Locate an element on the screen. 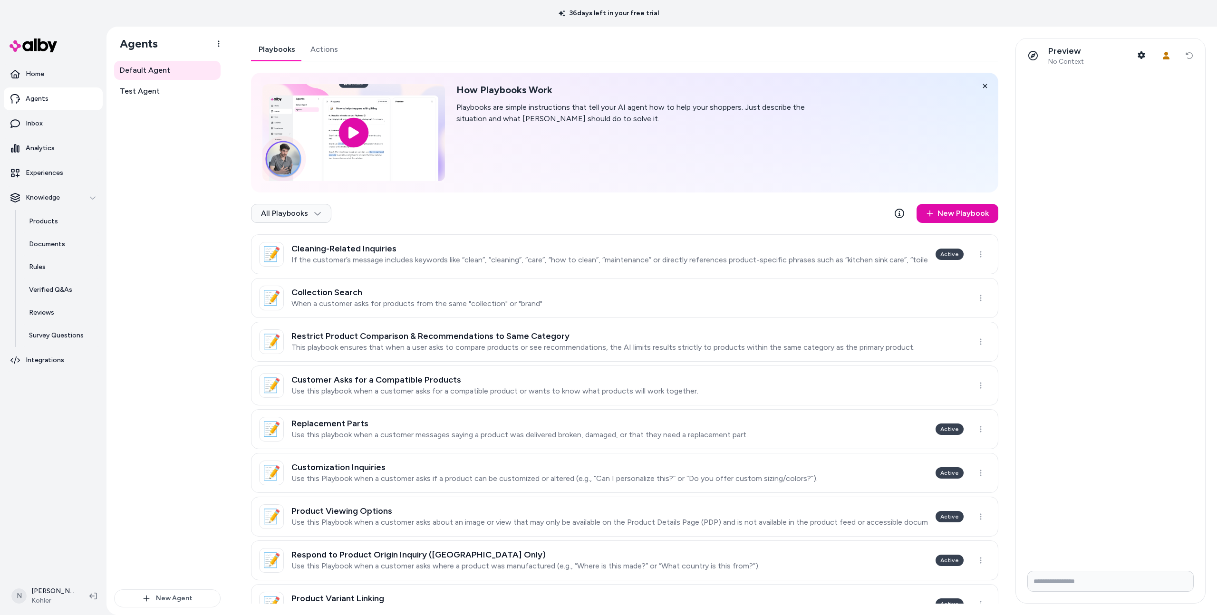 This screenshot has width=1217, height=615. p: Use this playbook when a customer asks for a compatible product or wants to know what products wi... is located at coordinates (495, 391).